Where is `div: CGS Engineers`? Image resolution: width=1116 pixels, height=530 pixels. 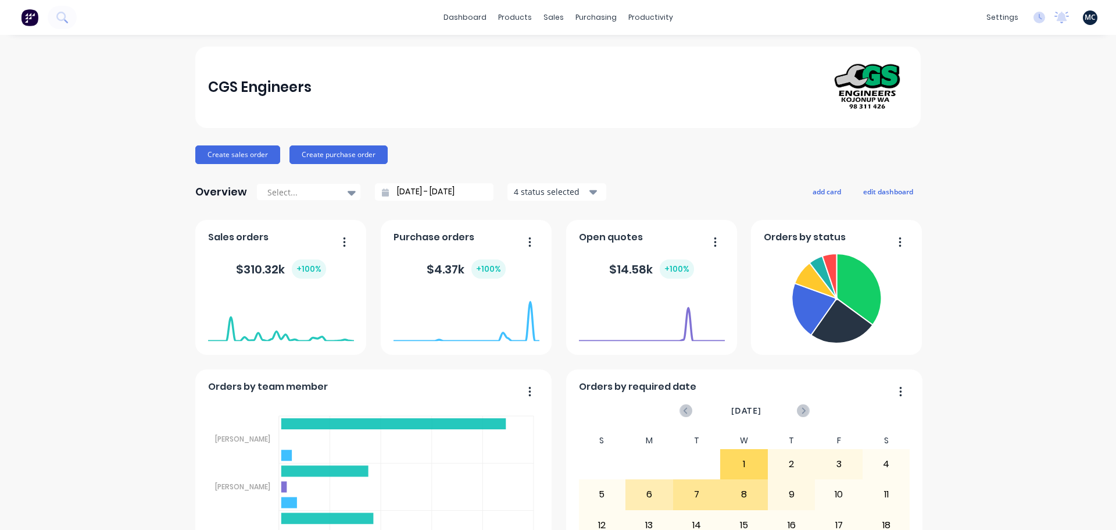
div: CGS Engineers is located at coordinates (260, 87).